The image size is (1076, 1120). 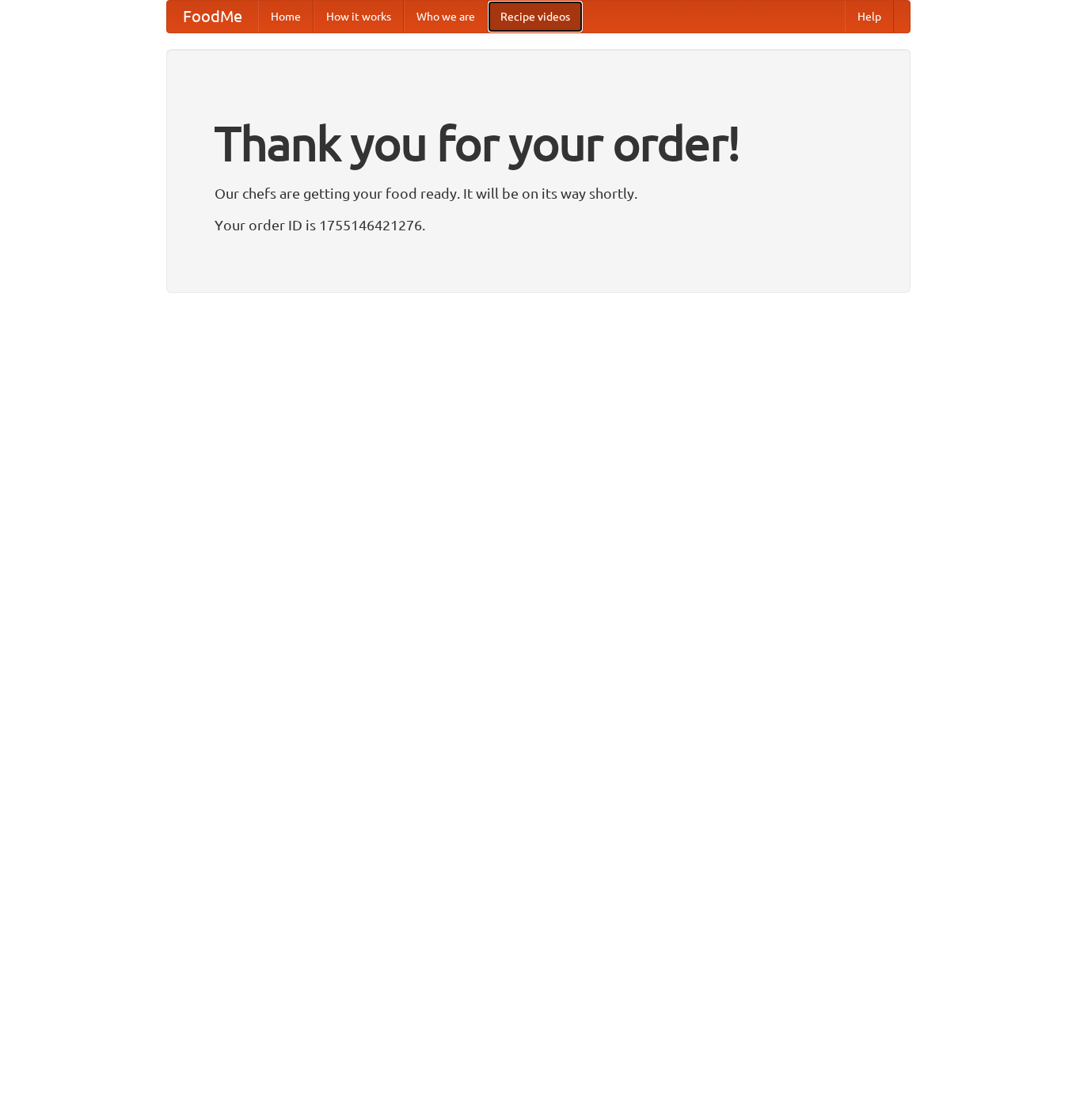 I want to click on a: Who we are, so click(x=446, y=17).